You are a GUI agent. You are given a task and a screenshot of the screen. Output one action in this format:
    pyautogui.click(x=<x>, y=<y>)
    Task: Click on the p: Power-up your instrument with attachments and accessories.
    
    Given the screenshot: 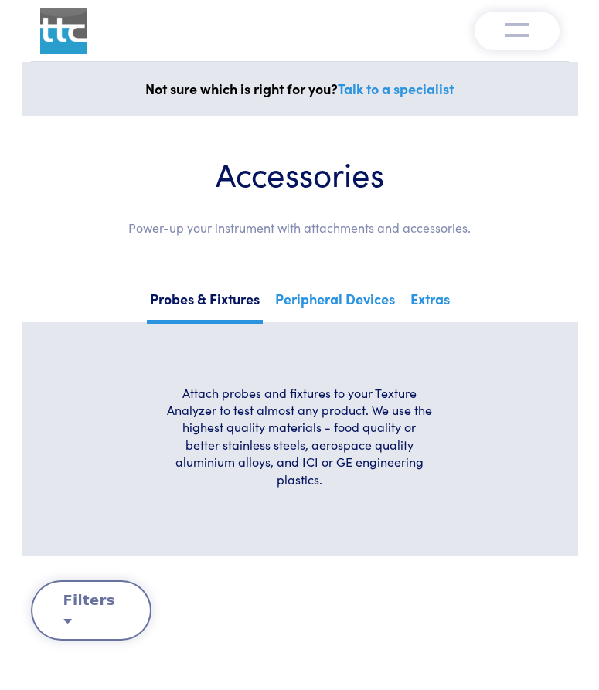 What is the action you would take?
    pyautogui.click(x=300, y=228)
    